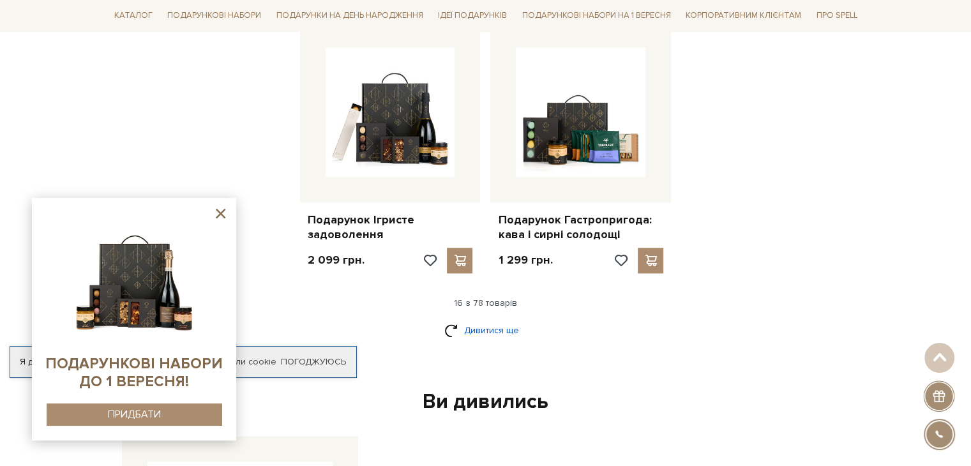 The width and height of the screenshot is (971, 466). Describe the element at coordinates (580, 227) in the screenshot. I see `a: Подарунок Гастропригода: кава і сирні солодощі` at that location.